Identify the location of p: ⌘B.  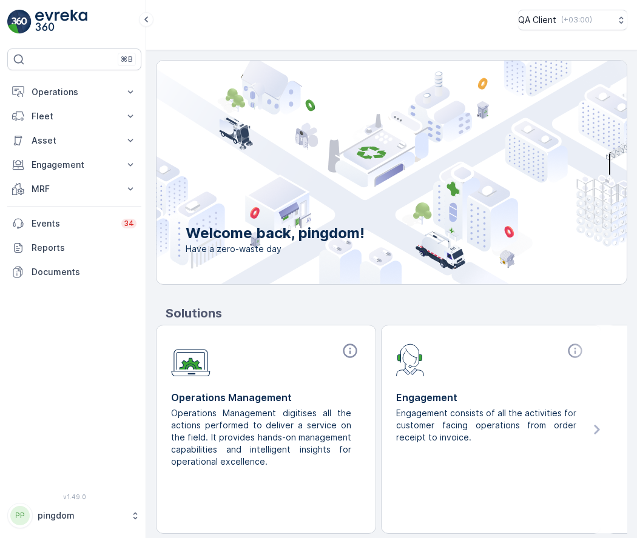
(127, 59).